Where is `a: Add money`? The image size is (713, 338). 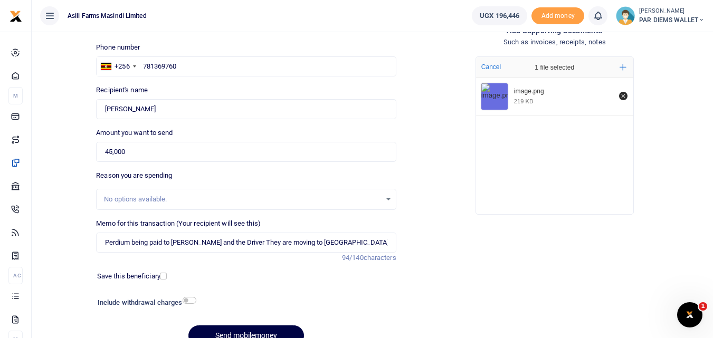 a: Add money is located at coordinates (558, 15).